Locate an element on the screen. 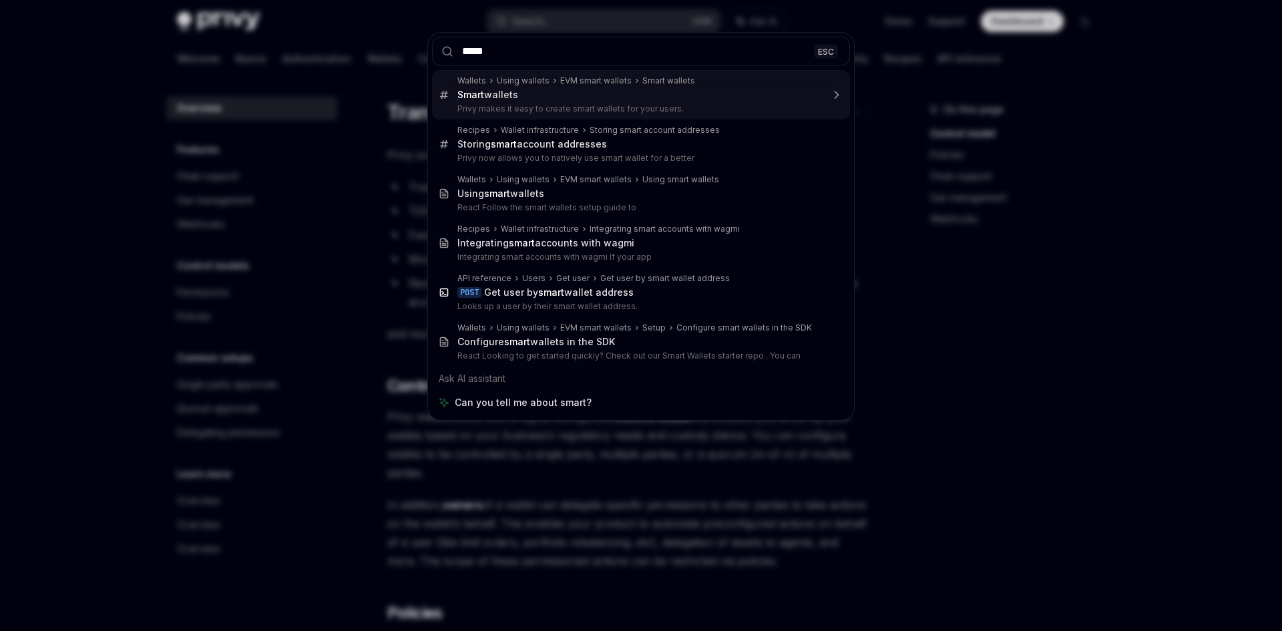 This screenshot has width=1282, height=631. span: Can you tell me about smart? is located at coordinates (523, 403).